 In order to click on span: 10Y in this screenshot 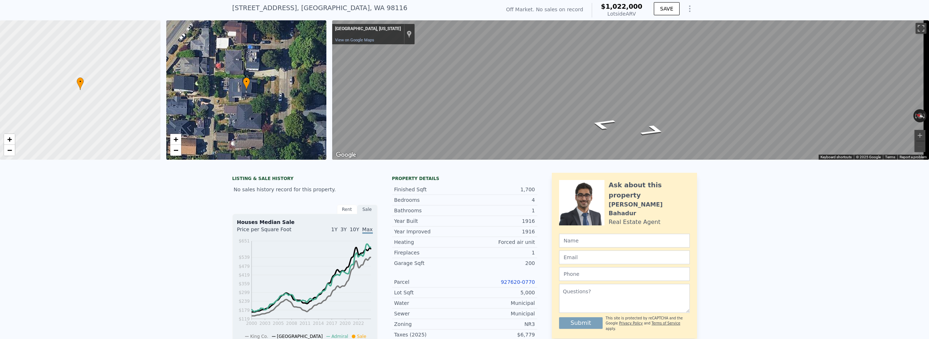, I will do `click(354, 229)`.